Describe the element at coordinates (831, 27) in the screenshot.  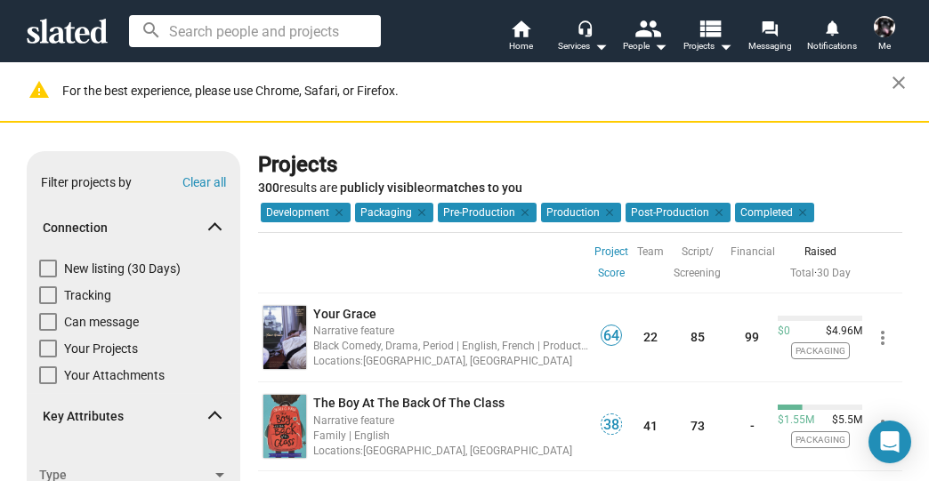
I see `mat-icon: notifications` at that location.